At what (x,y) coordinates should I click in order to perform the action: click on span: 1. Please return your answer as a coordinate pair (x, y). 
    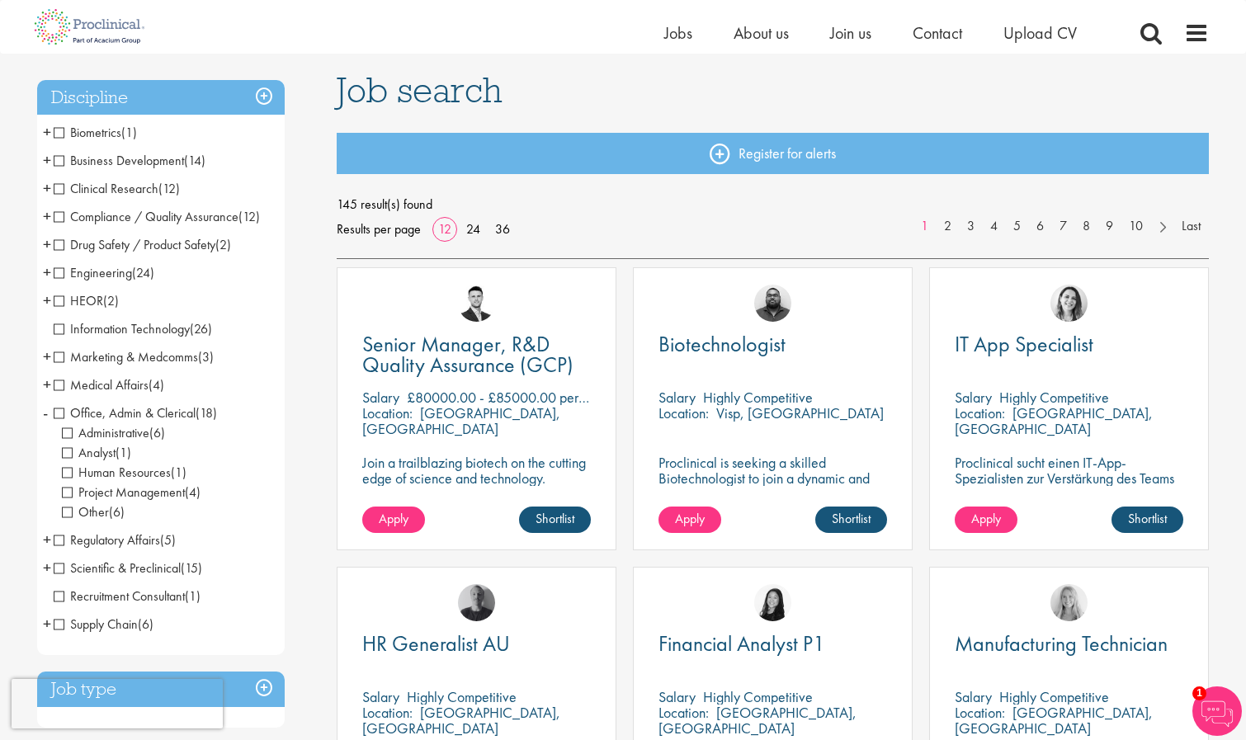
    Looking at the image, I should click on (1199, 693).